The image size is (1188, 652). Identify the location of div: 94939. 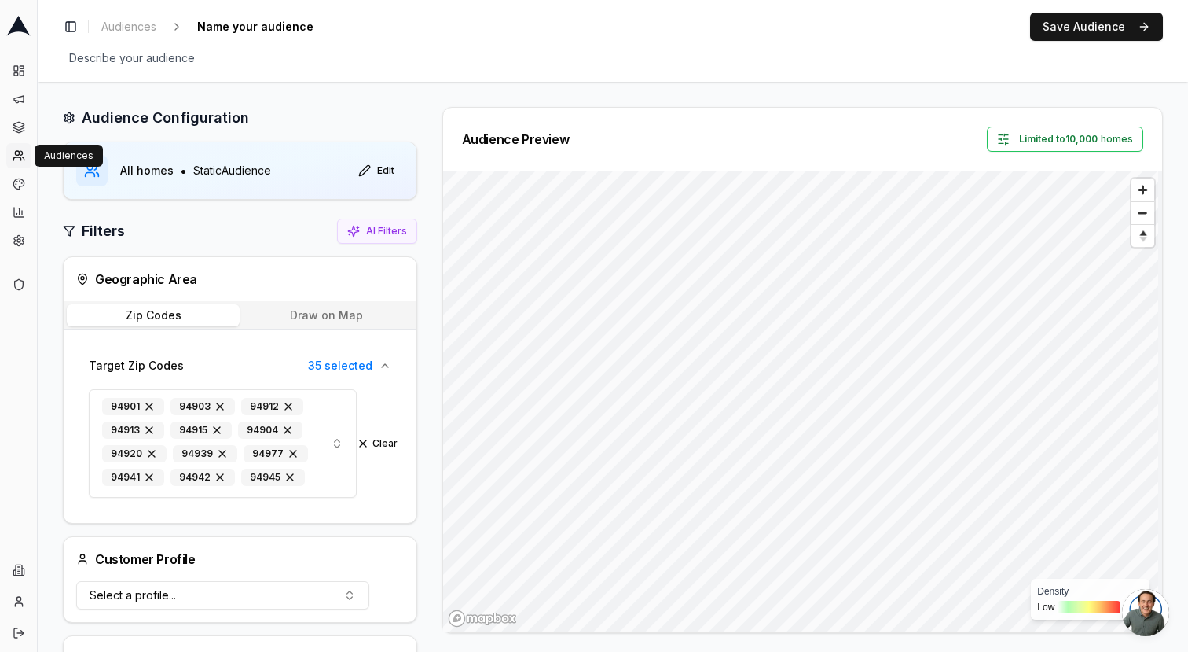
(205, 454).